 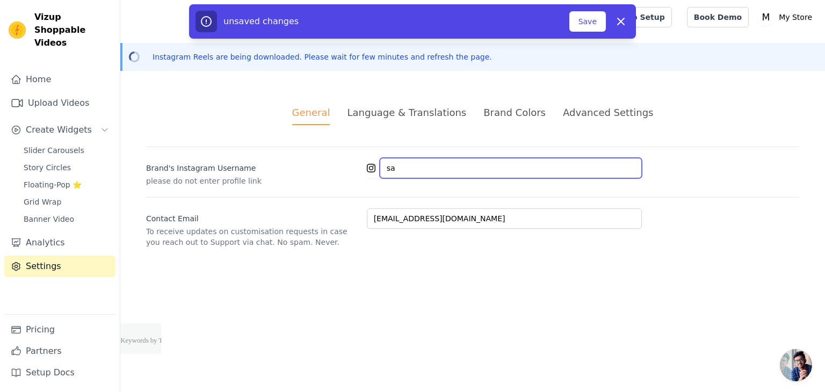 I want to click on label: Brand's Instagram Username, so click(x=252, y=166).